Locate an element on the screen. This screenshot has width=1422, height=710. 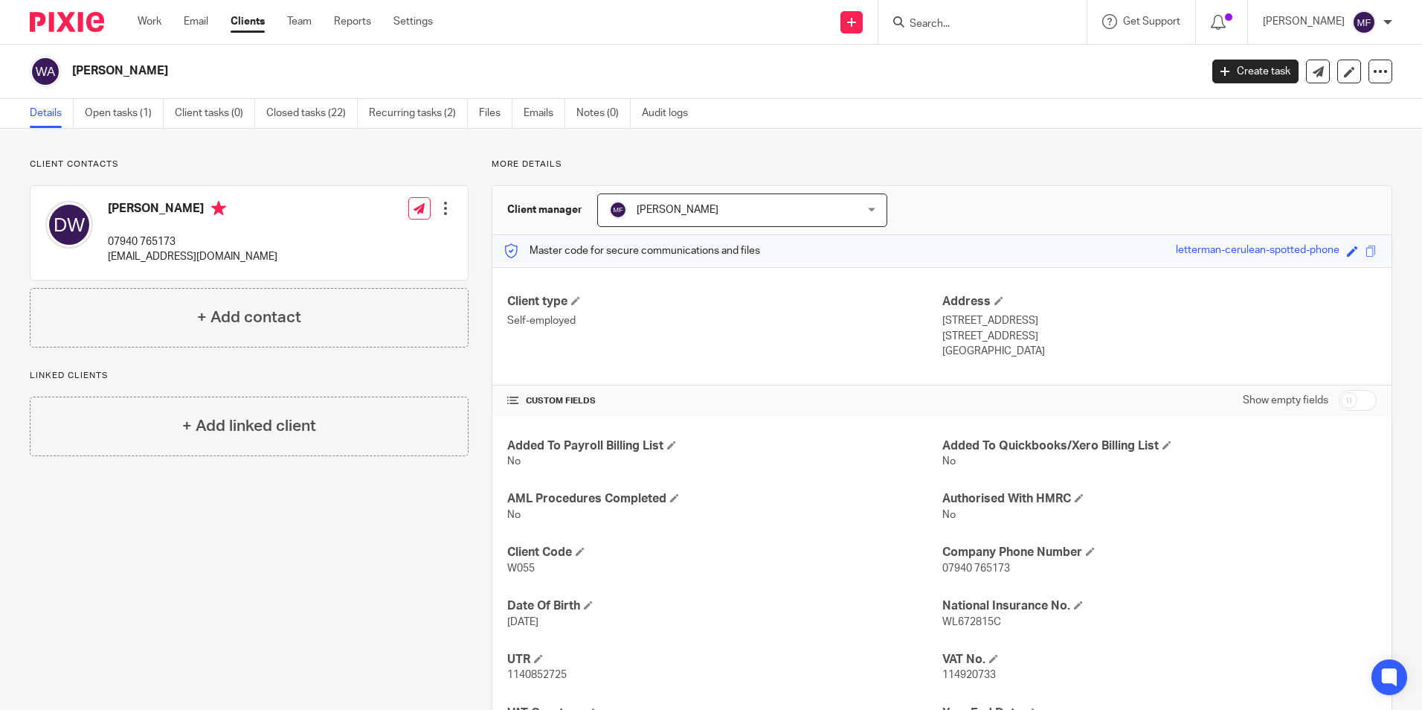
span: Get Support is located at coordinates (1152, 22).